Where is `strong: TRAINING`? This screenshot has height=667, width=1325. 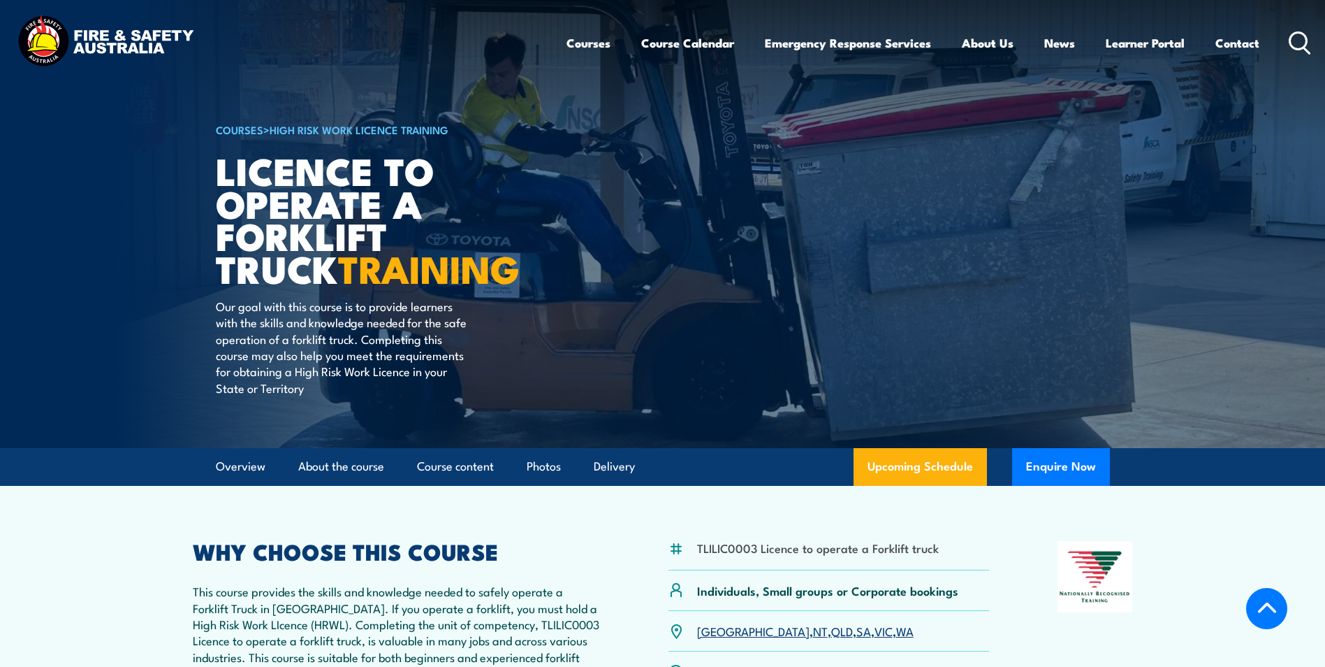
strong: TRAINING is located at coordinates (429, 267).